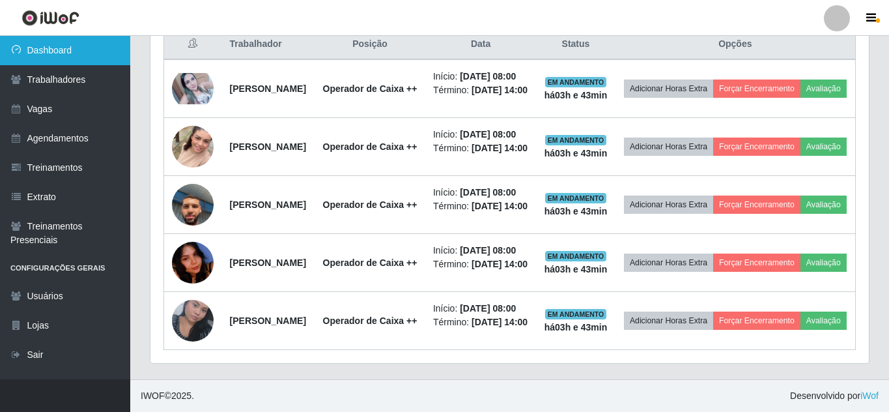 The image size is (889, 412). What do you see at coordinates (193, 320) in the screenshot?
I see `img: 1755780179951.jpeg` at bounding box center [193, 320].